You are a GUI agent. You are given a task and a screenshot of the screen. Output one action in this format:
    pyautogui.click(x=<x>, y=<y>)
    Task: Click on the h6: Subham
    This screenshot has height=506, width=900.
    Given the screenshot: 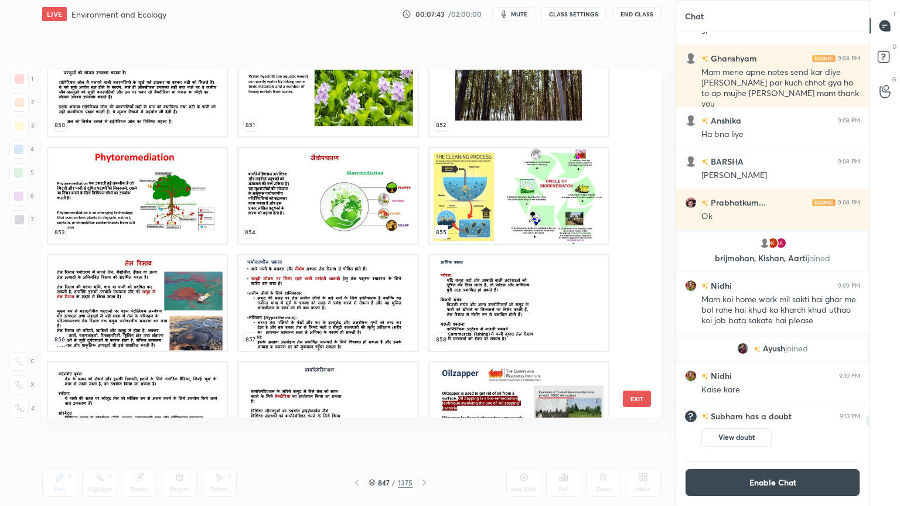 What is the action you would take?
    pyautogui.click(x=726, y=417)
    